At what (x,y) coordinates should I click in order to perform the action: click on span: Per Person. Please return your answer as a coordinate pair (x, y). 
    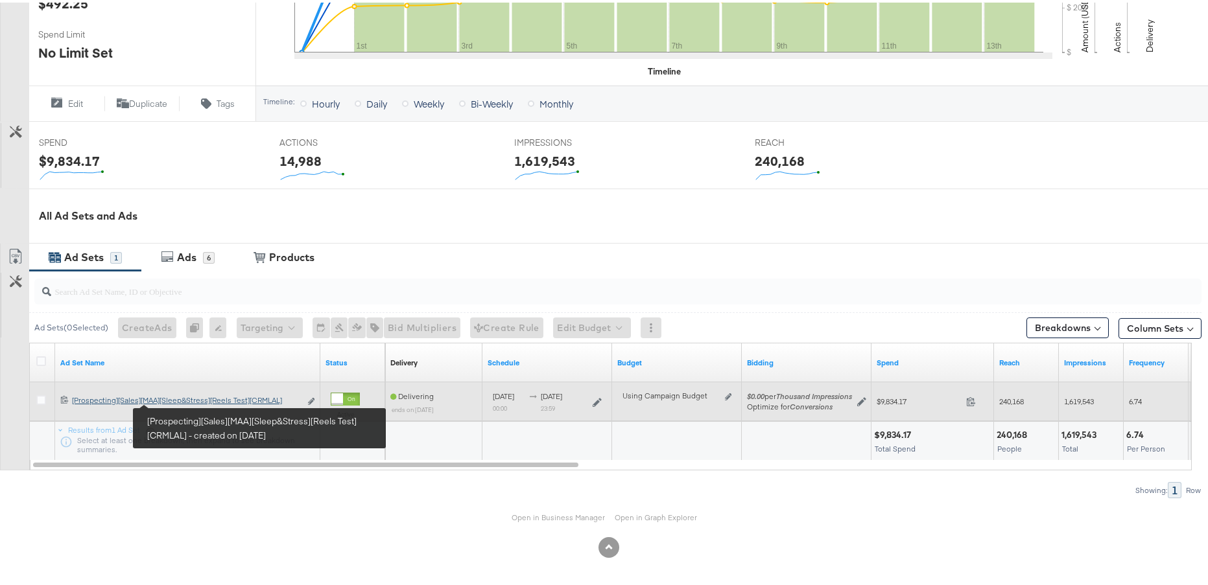
    Looking at the image, I should click on (1145, 446).